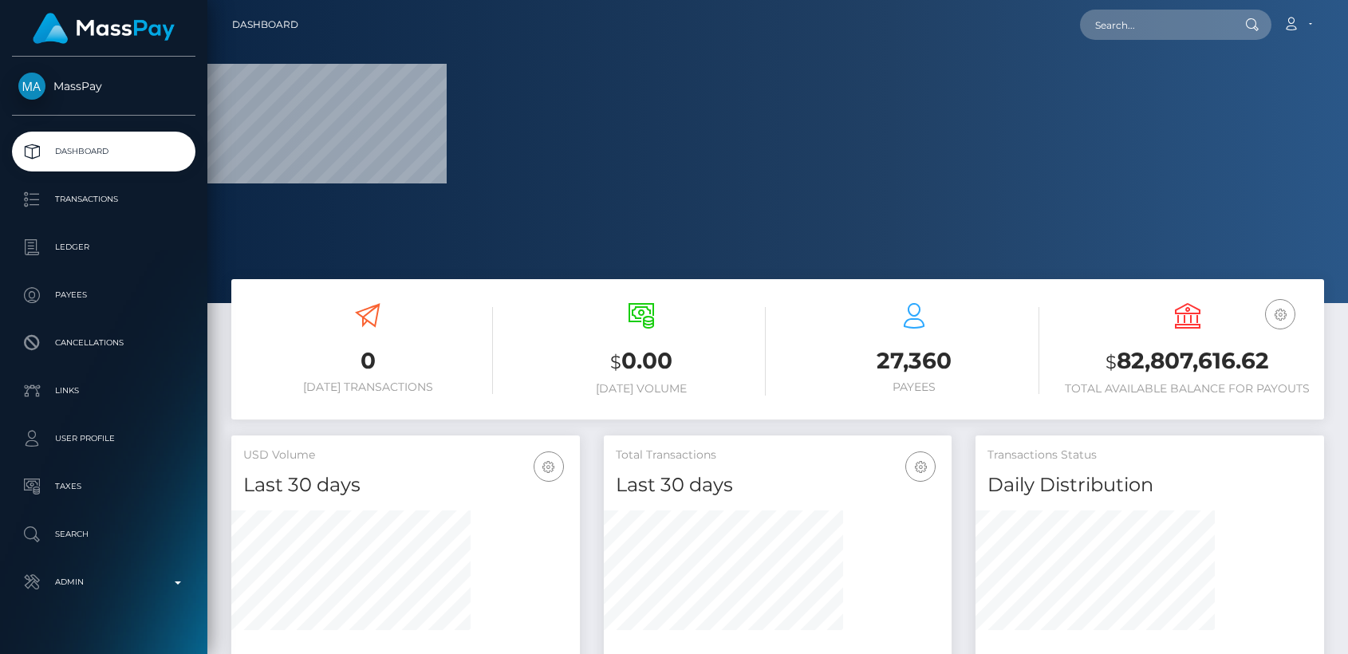 Image resolution: width=1348 pixels, height=654 pixels. Describe the element at coordinates (1155, 25) in the screenshot. I see `input: Search...` at that location.